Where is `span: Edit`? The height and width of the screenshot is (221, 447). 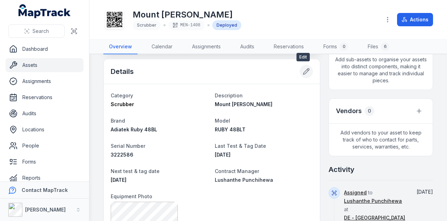
span: Edit is located at coordinates (303, 57).